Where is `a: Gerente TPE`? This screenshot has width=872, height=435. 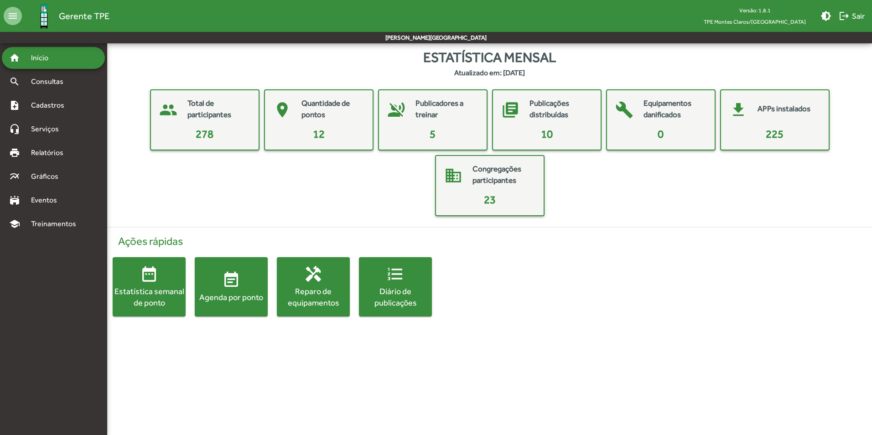 a: Gerente TPE is located at coordinates (66, 16).